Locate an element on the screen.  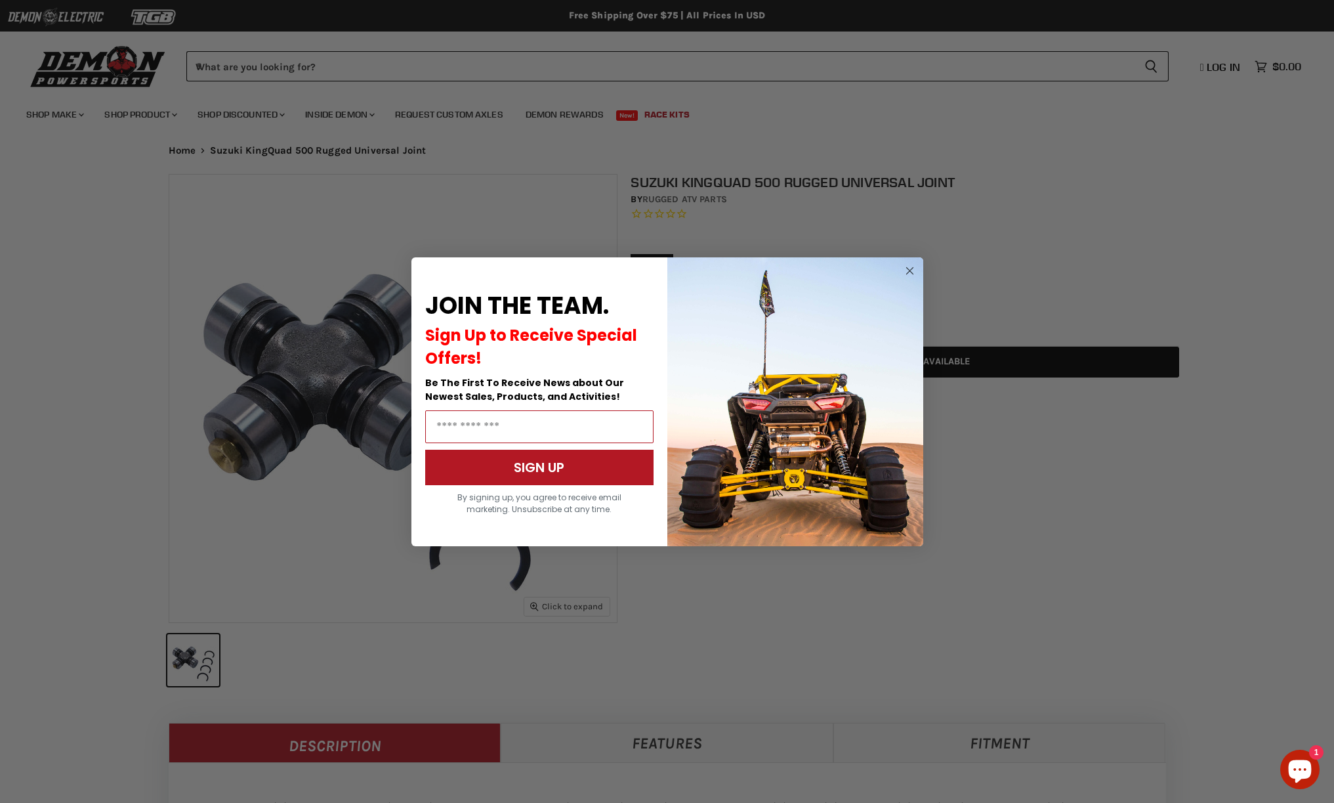
span: JOIN THE TEAM. is located at coordinates (517, 305).